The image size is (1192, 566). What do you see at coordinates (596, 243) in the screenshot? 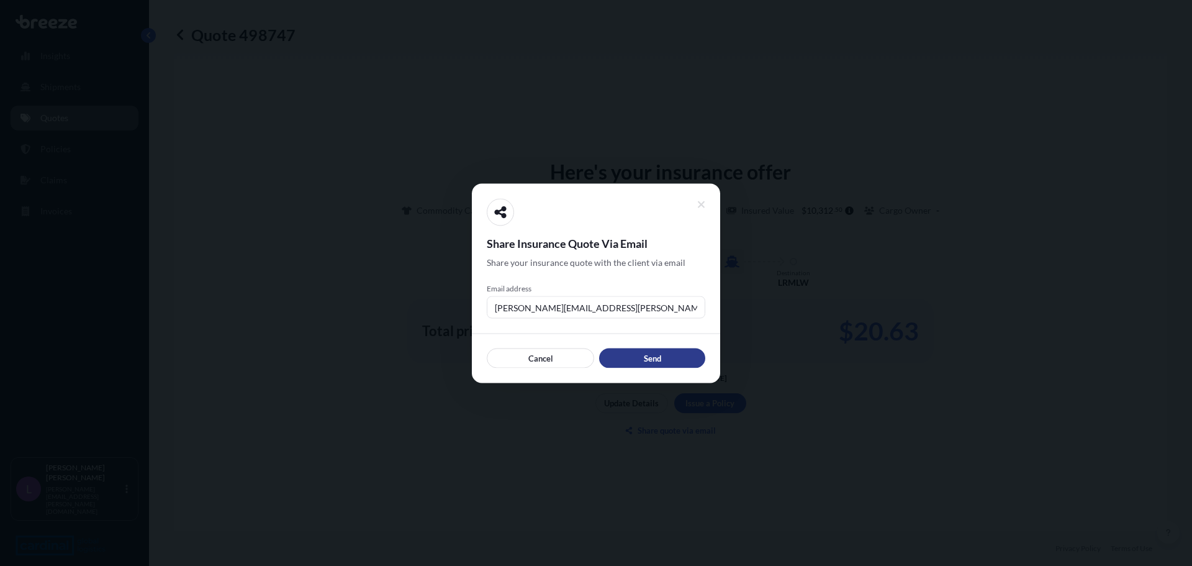
I see `span: Share Insurance Quote Via Email` at bounding box center [596, 243].